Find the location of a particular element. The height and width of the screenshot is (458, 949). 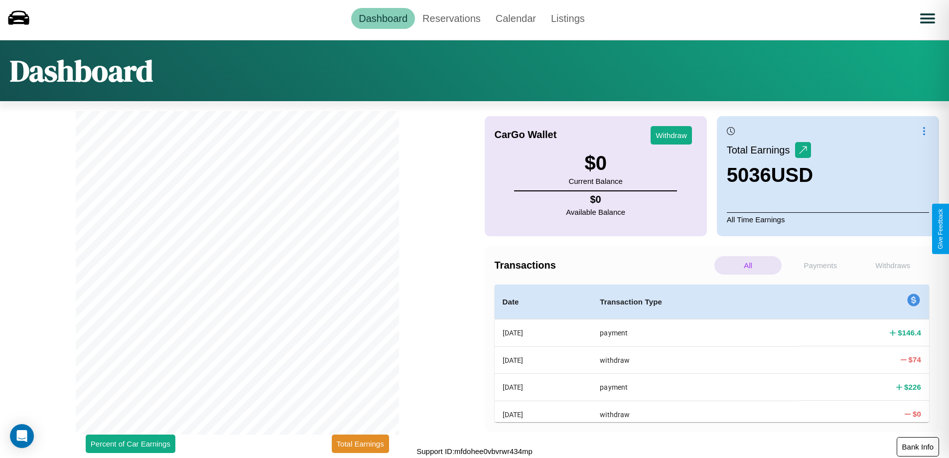

a: Reservations is located at coordinates (451, 18).